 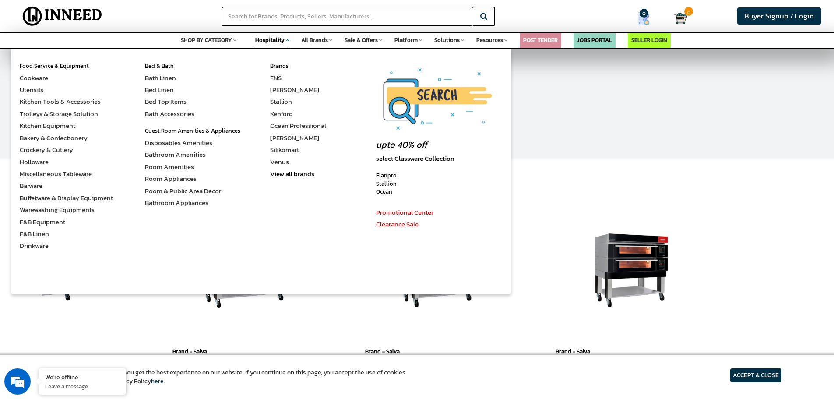 What do you see at coordinates (157, 381) in the screenshot?
I see `a: here` at bounding box center [157, 381].